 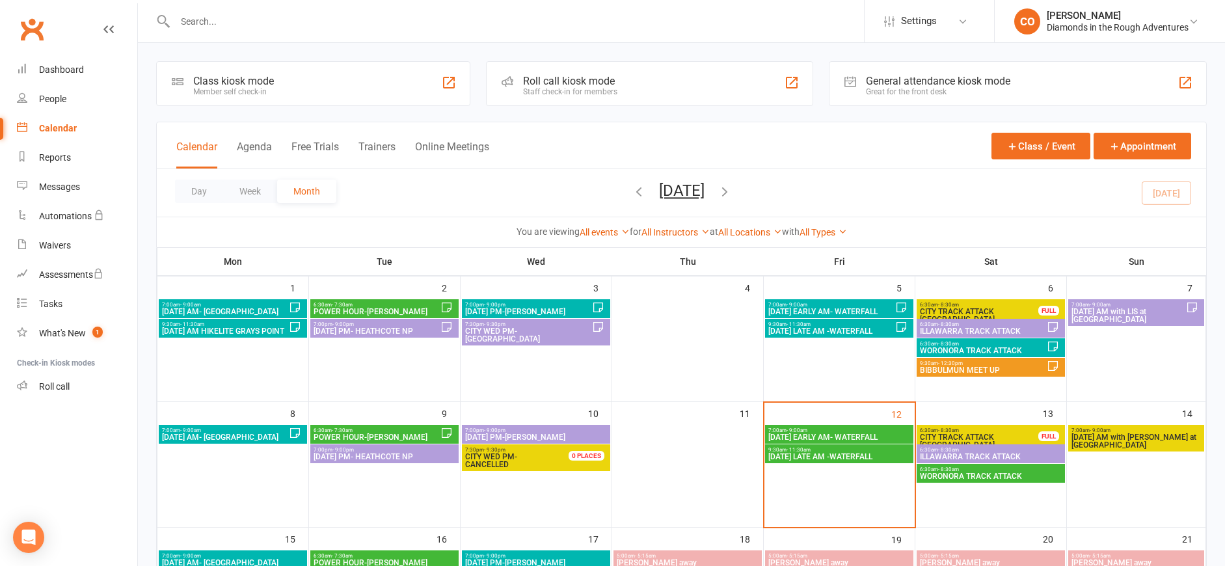 I want to click on span: WORONORA TRACK ATTACK, so click(x=991, y=476).